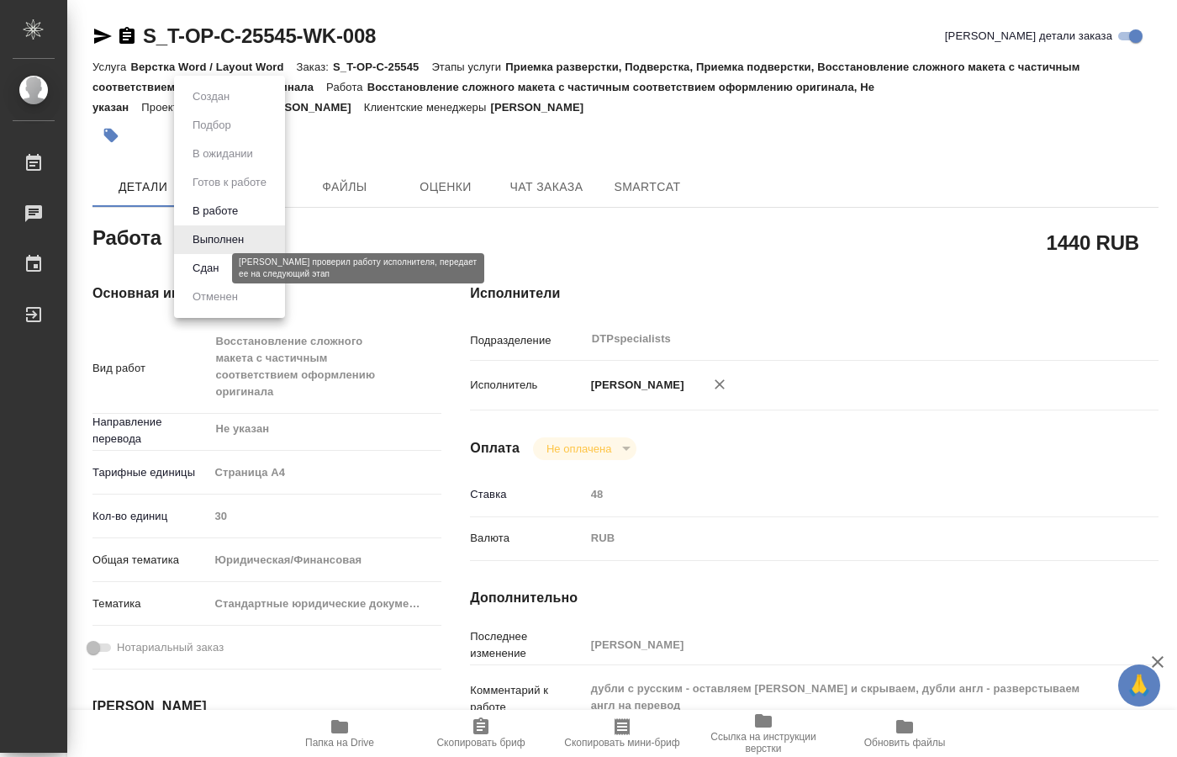  What do you see at coordinates (205, 268) in the screenshot?
I see `button: Сдан` at bounding box center [205, 268].